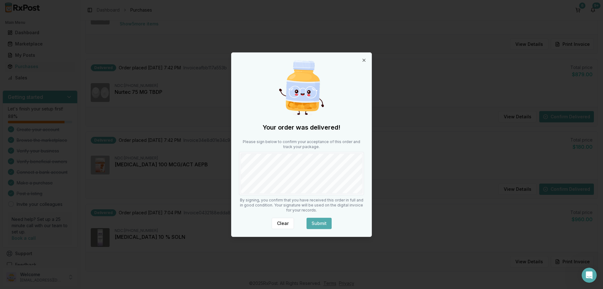 The height and width of the screenshot is (289, 603). Describe the element at coordinates (319, 223) in the screenshot. I see `button: Submit` at that location.